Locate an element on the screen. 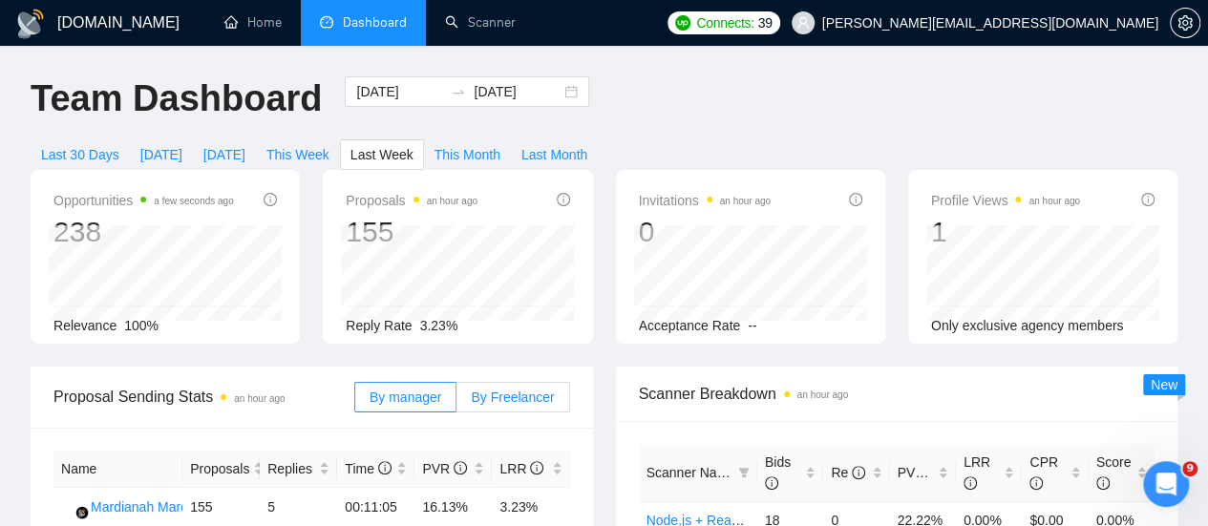 The image size is (1208, 526). span: Opportunities is located at coordinates (143, 201).